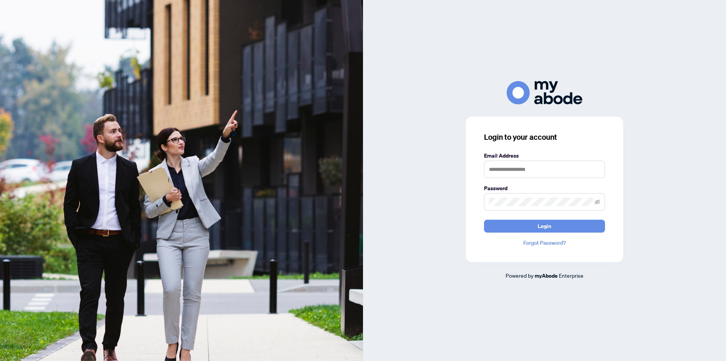  What do you see at coordinates (545, 226) in the screenshot?
I see `button: Login` at bounding box center [545, 226].